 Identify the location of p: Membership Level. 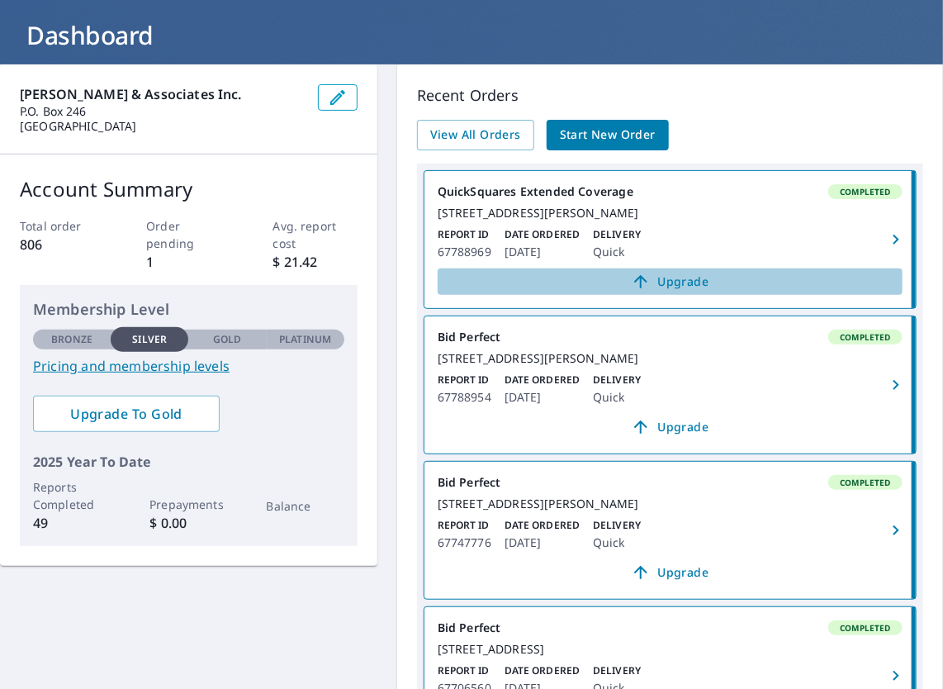
(188, 309).